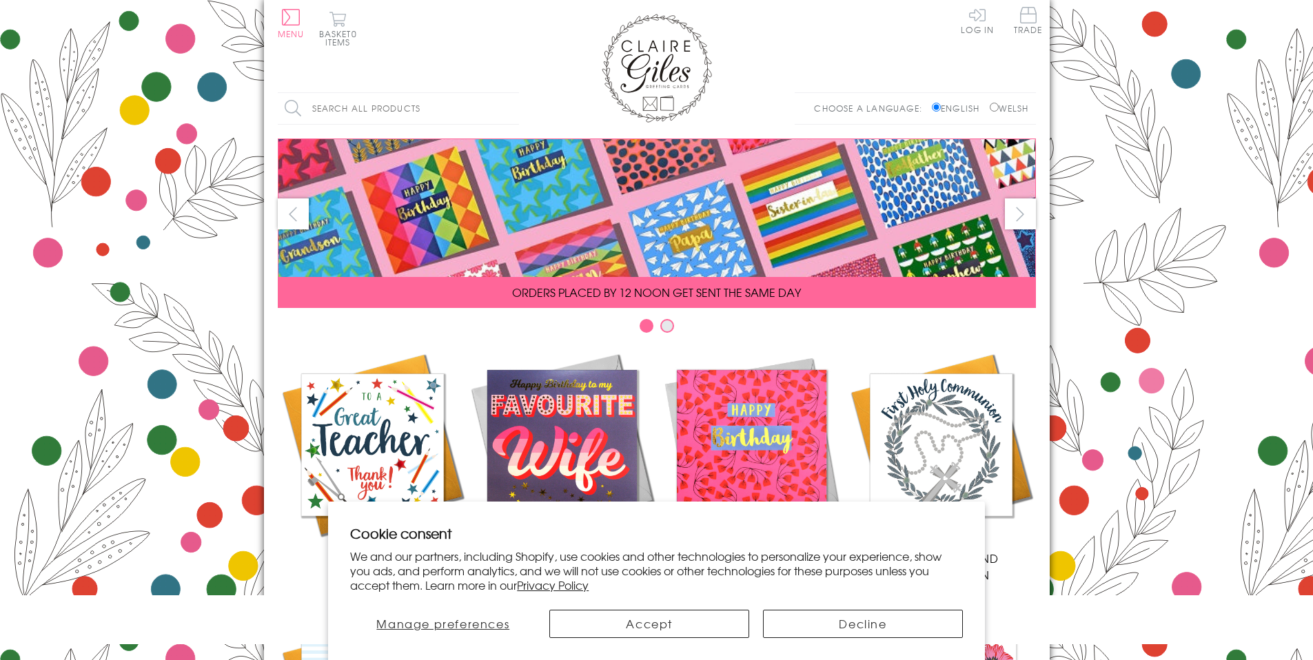 This screenshot has width=1313, height=660. Describe the element at coordinates (372, 458) in the screenshot. I see `a: Academic` at that location.